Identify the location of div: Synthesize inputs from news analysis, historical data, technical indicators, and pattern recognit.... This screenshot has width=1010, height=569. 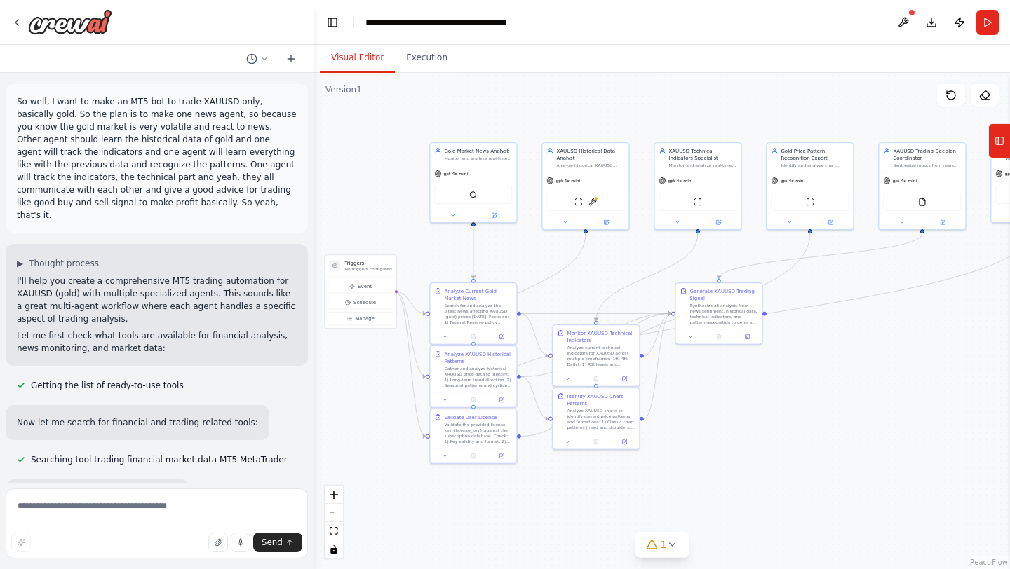
(926, 165).